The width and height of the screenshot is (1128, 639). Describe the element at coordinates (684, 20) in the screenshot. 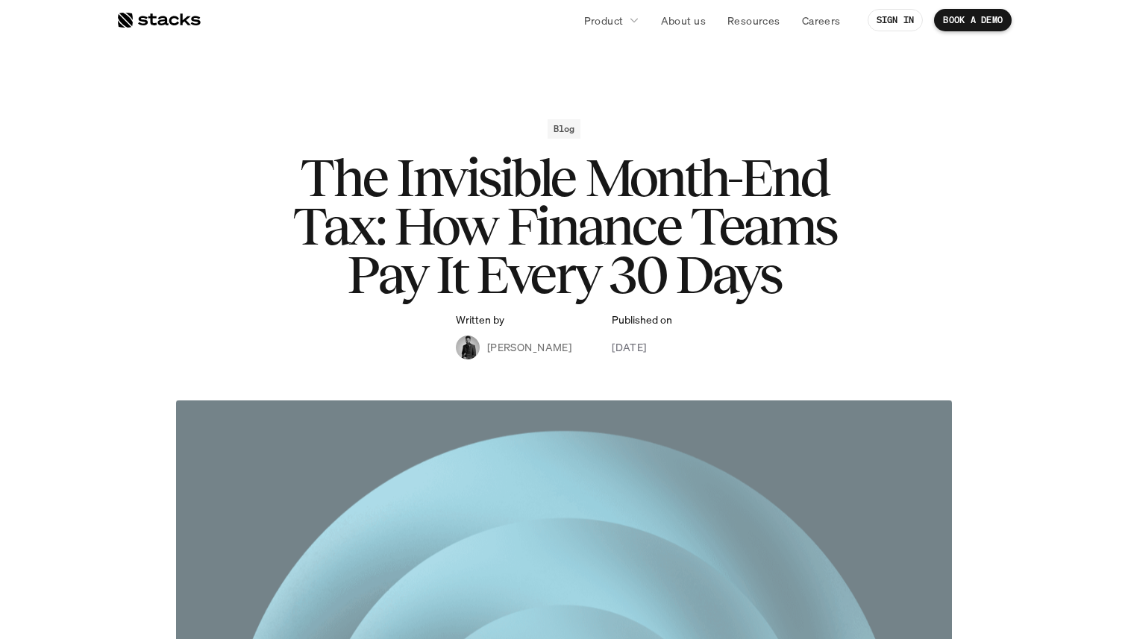

I see `a: About us` at that location.